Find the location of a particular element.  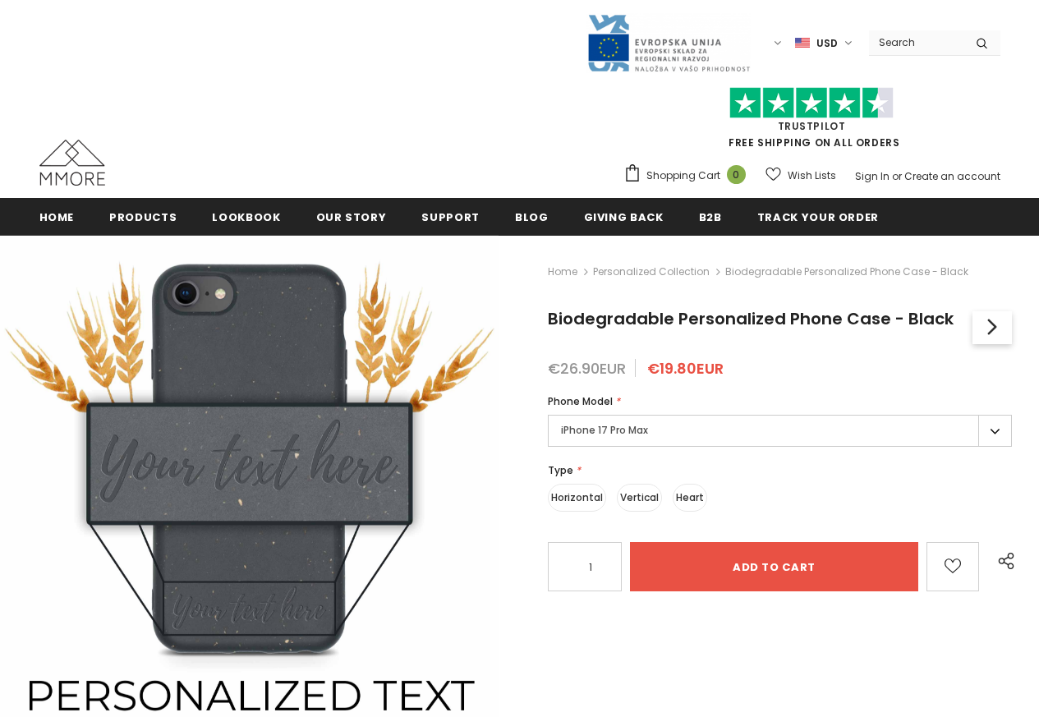

span: Blog is located at coordinates (531, 217).